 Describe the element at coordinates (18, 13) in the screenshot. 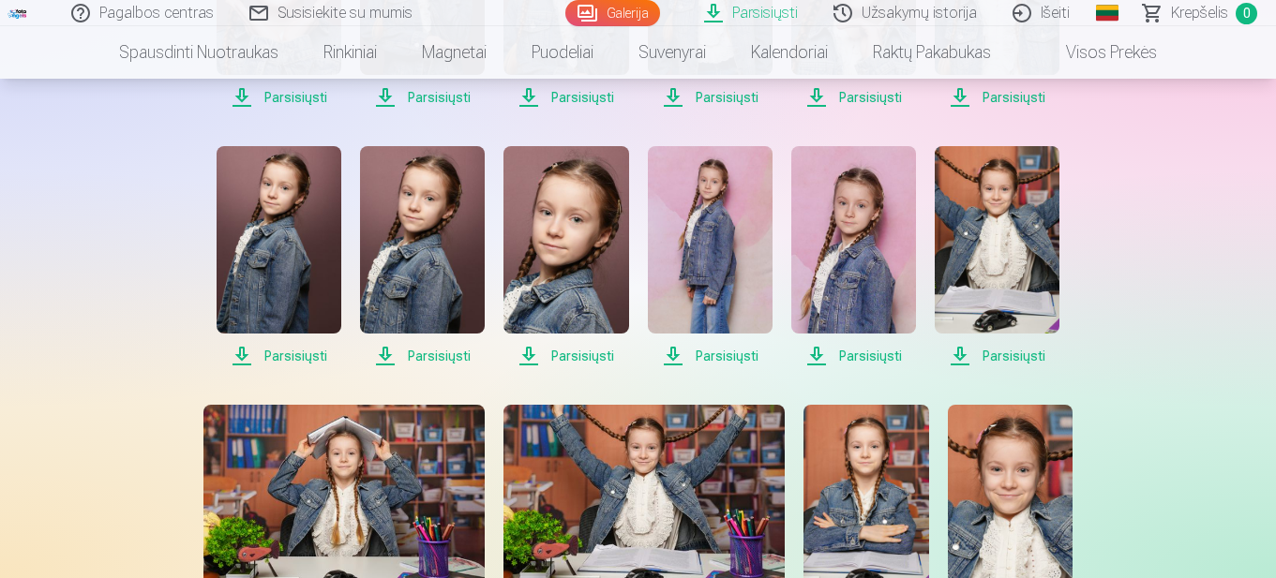

I see `img: /fa5` at that location.